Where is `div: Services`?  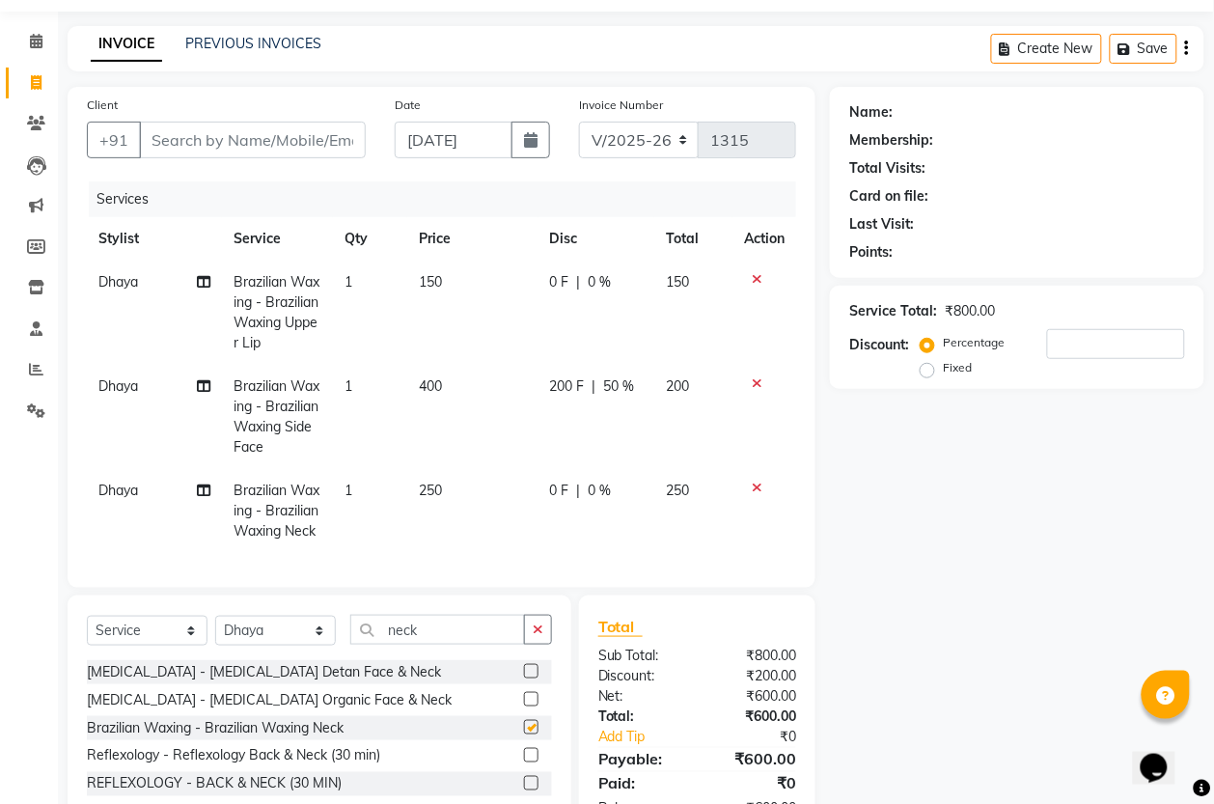
div: Services is located at coordinates (450, 199).